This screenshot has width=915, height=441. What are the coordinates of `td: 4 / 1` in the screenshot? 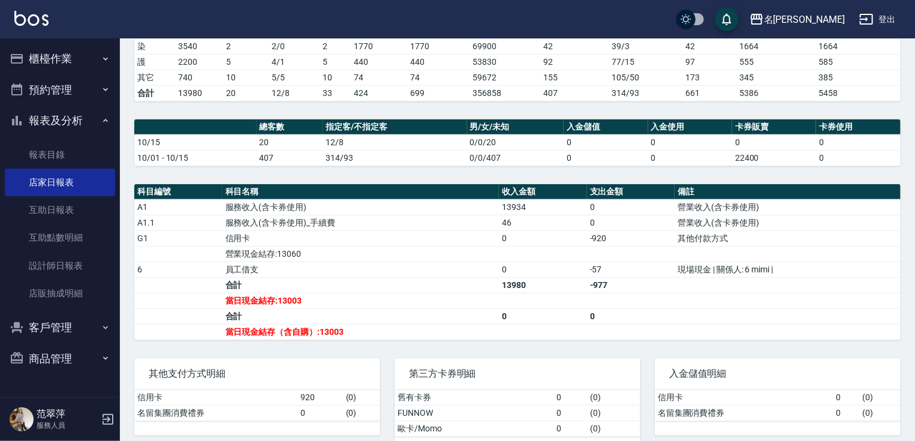 It's located at (294, 62).